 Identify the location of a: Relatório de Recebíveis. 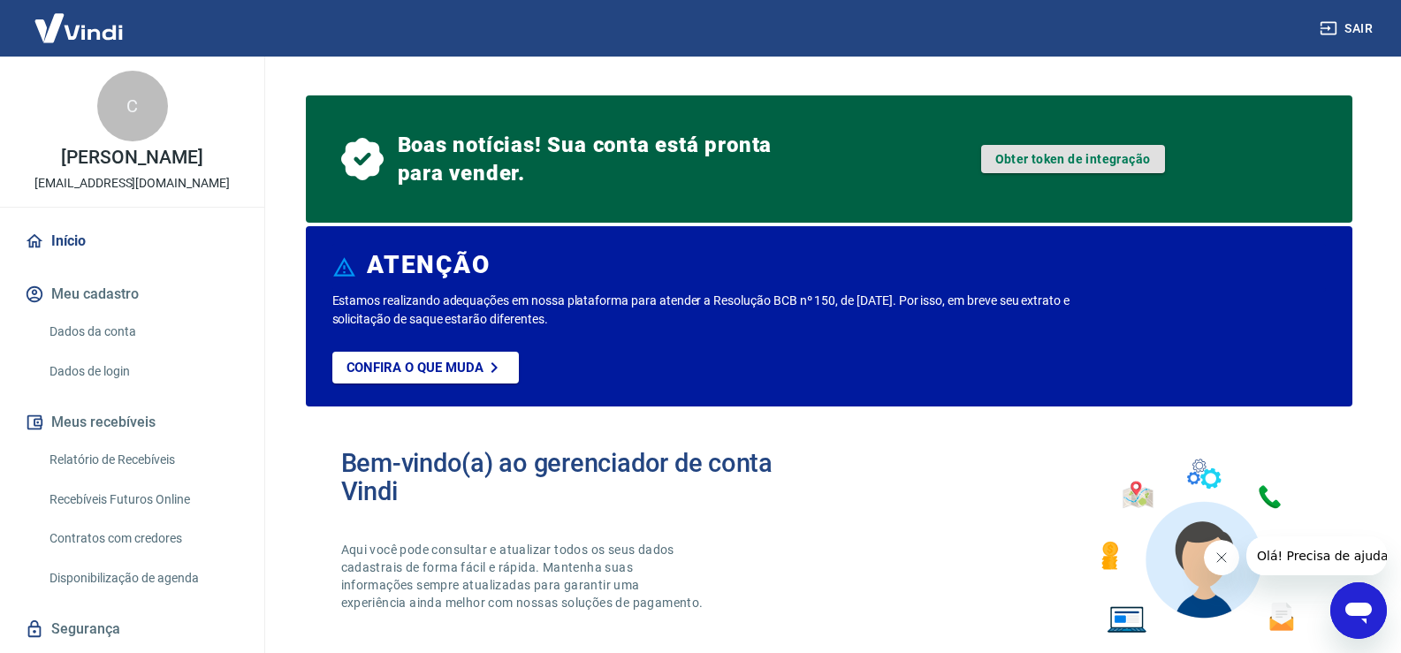
(142, 460).